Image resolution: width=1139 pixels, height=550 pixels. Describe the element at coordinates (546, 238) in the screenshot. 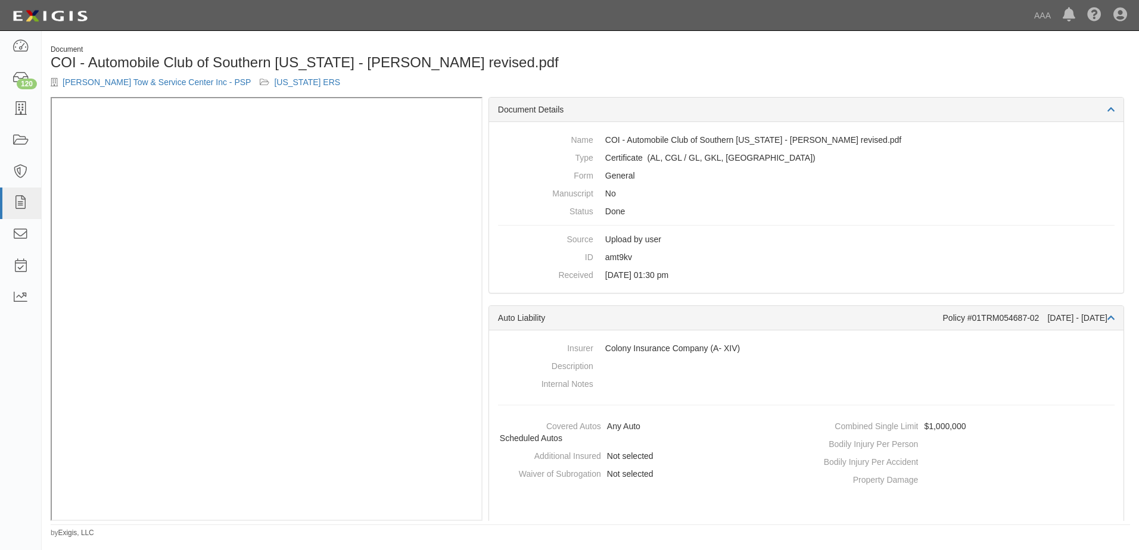

I see `dt: Source` at that location.